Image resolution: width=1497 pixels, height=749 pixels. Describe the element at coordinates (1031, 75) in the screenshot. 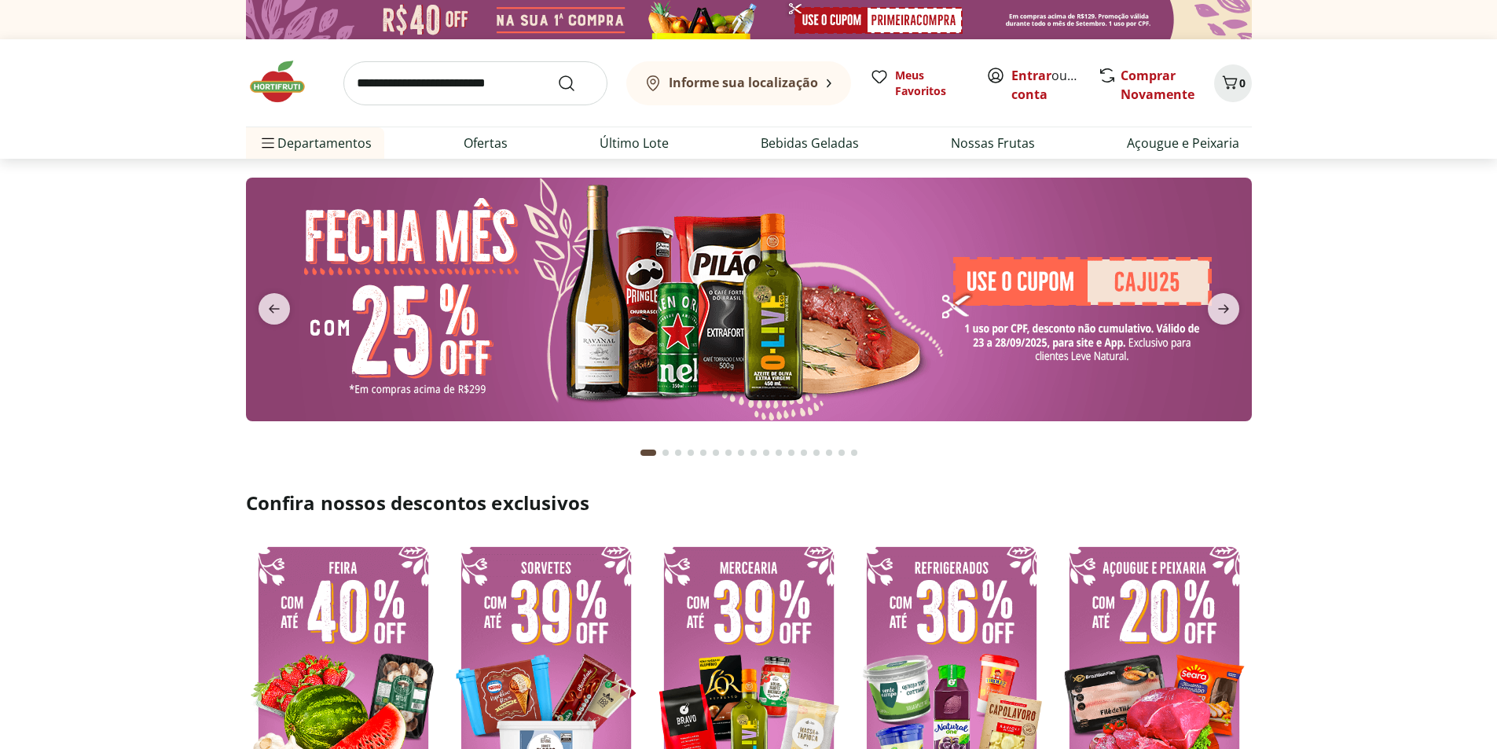

I see `a: Entrar` at that location.